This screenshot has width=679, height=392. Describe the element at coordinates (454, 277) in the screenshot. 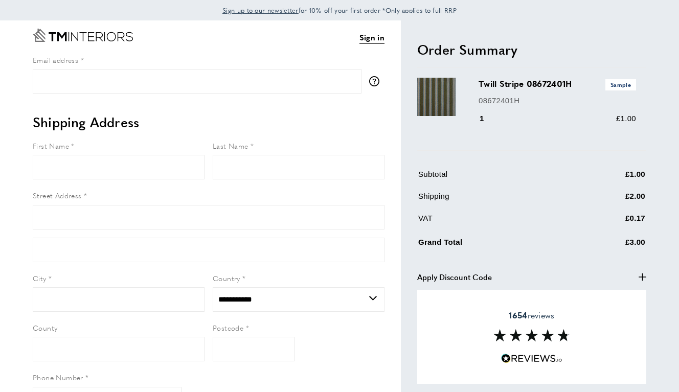

I see `span: Apply Discount Code` at that location.